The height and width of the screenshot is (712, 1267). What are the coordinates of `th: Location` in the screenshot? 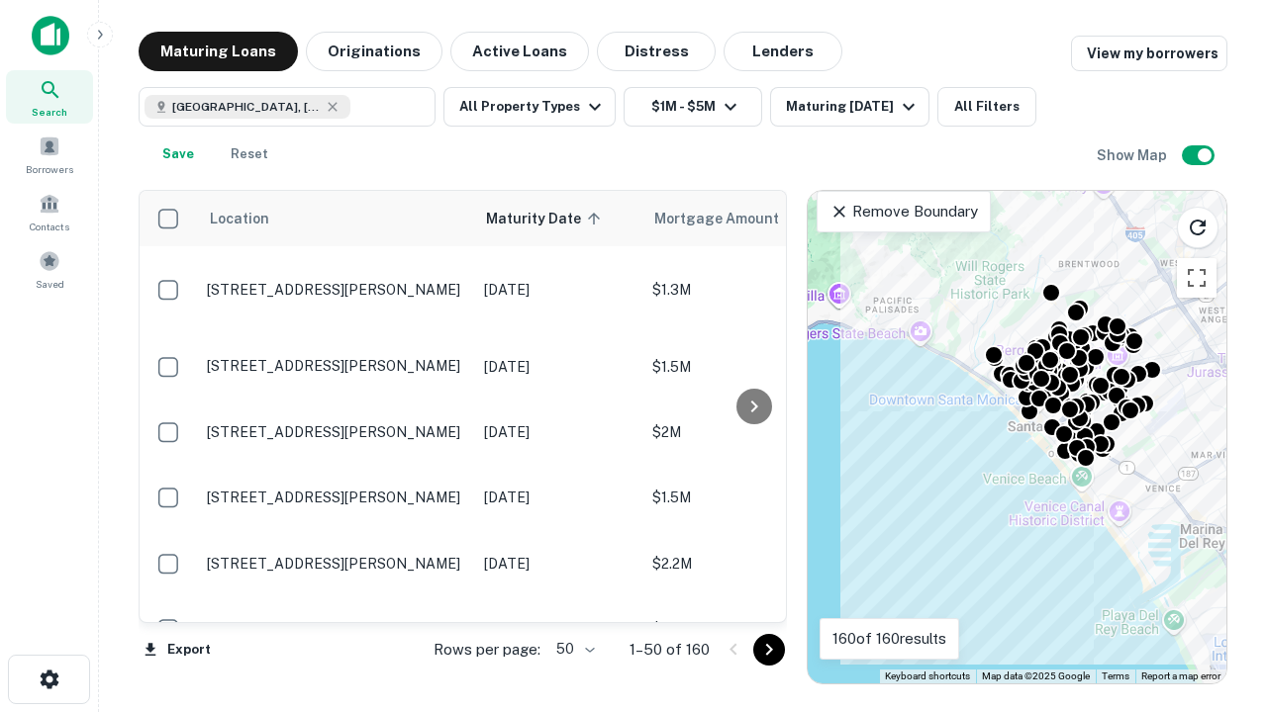 It's located at (335, 219).